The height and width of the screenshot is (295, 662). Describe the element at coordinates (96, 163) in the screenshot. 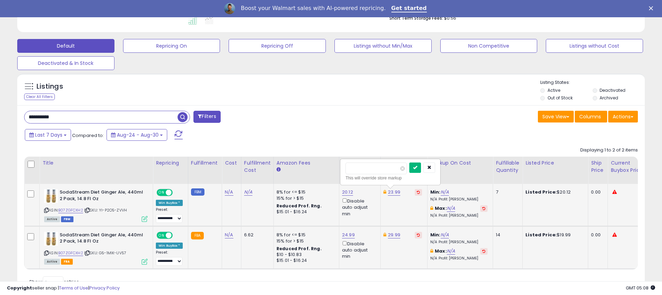

I see `div: Title` at that location.